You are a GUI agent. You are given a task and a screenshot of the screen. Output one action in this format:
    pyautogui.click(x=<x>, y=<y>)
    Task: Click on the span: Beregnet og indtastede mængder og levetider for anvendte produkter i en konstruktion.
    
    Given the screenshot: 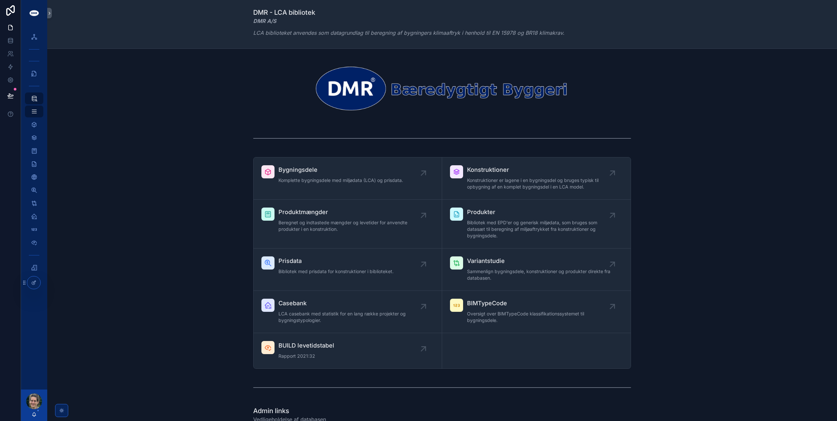 What is the action you would take?
    pyautogui.click(x=351, y=226)
    